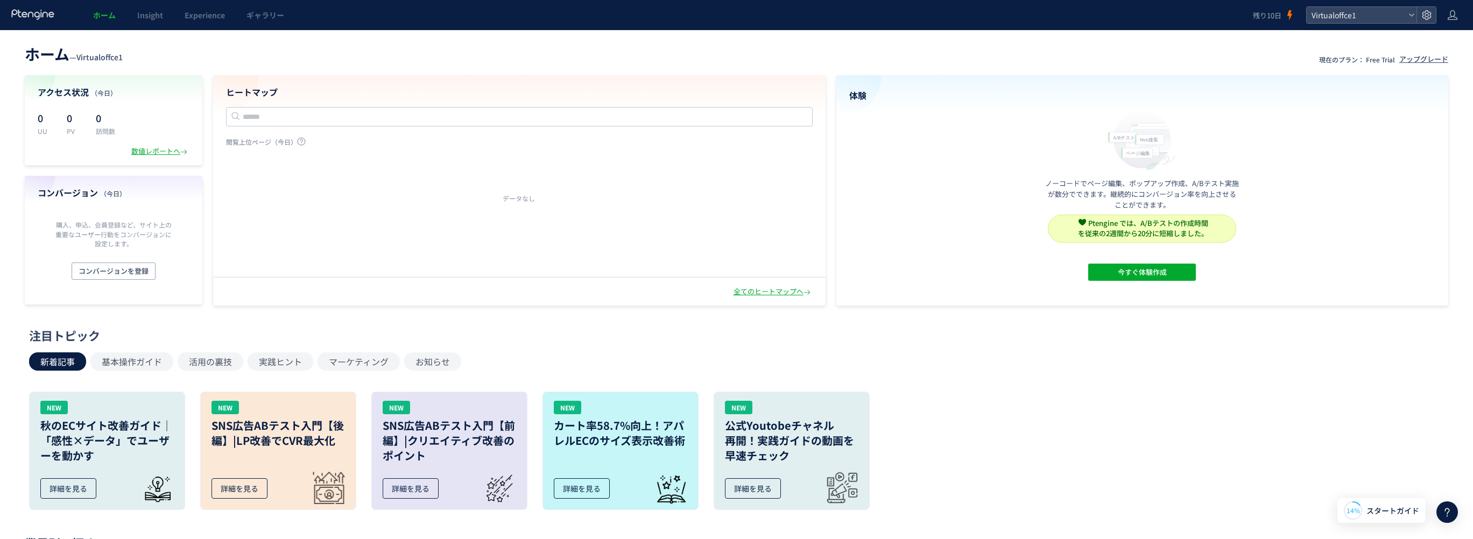 Image resolution: width=1473 pixels, height=539 pixels. Describe the element at coordinates (278, 433) in the screenshot. I see `h3: SNS広告ABテスト入門【後編】|LP改善でCVR最大化` at that location.